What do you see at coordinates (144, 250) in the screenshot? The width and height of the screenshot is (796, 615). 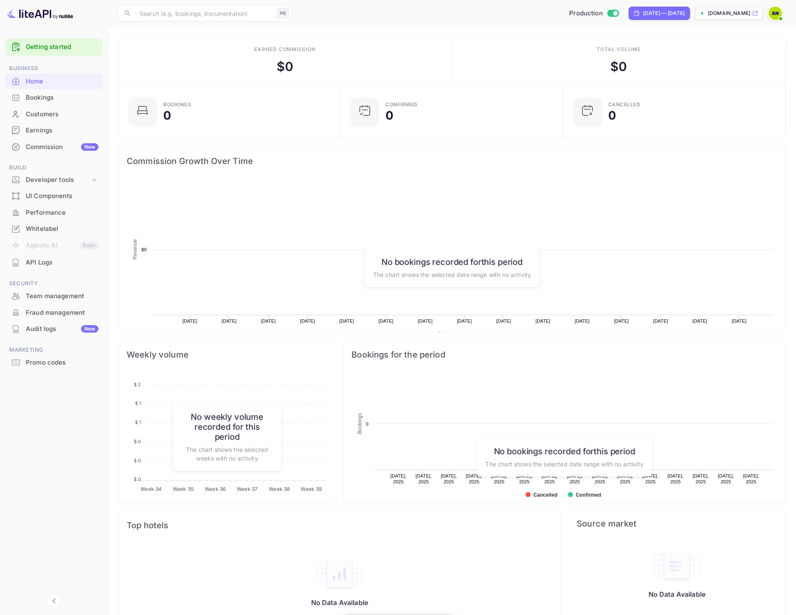 I see `text: $0` at bounding box center [144, 250].